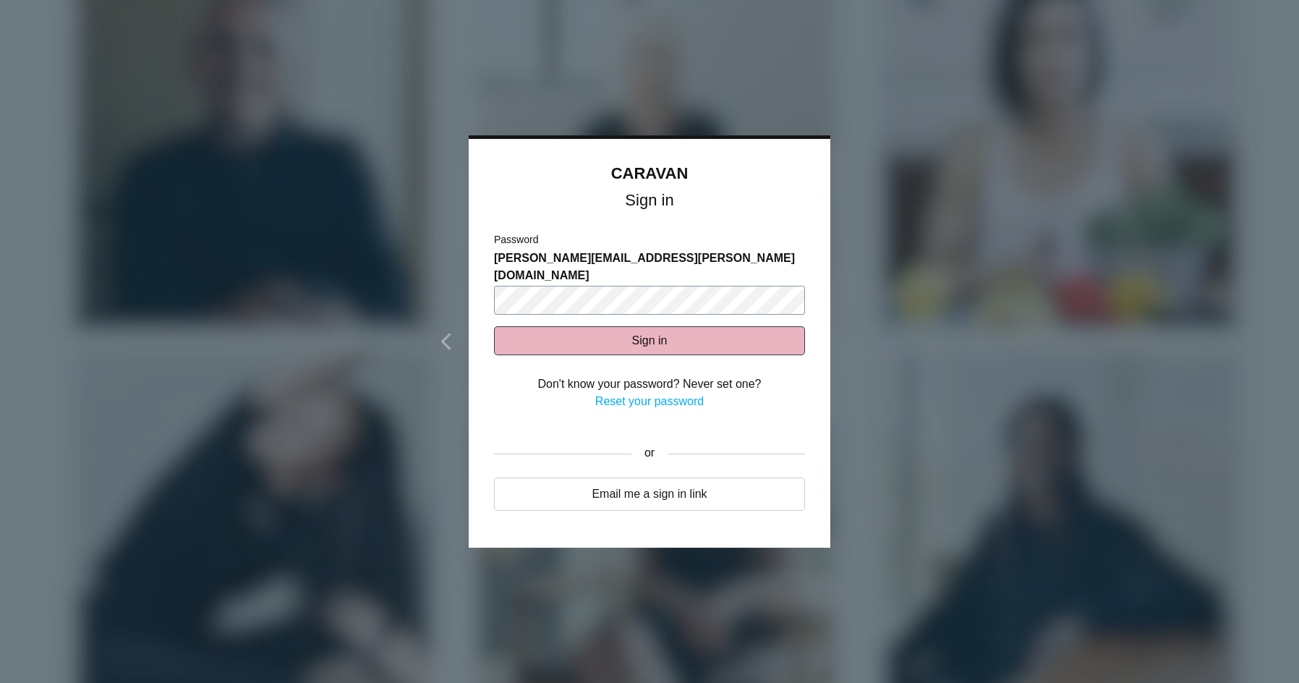  I want to click on button: Sign in, so click(649, 341).